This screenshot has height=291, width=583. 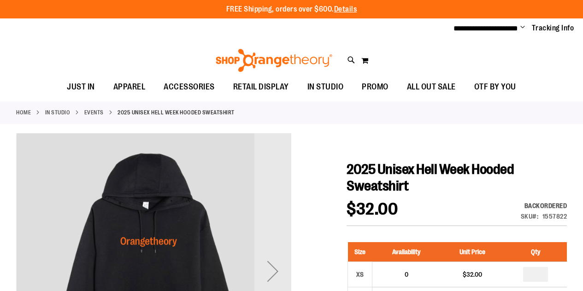 What do you see at coordinates (529, 216) in the screenshot?
I see `strong: SKU` at bounding box center [529, 216].